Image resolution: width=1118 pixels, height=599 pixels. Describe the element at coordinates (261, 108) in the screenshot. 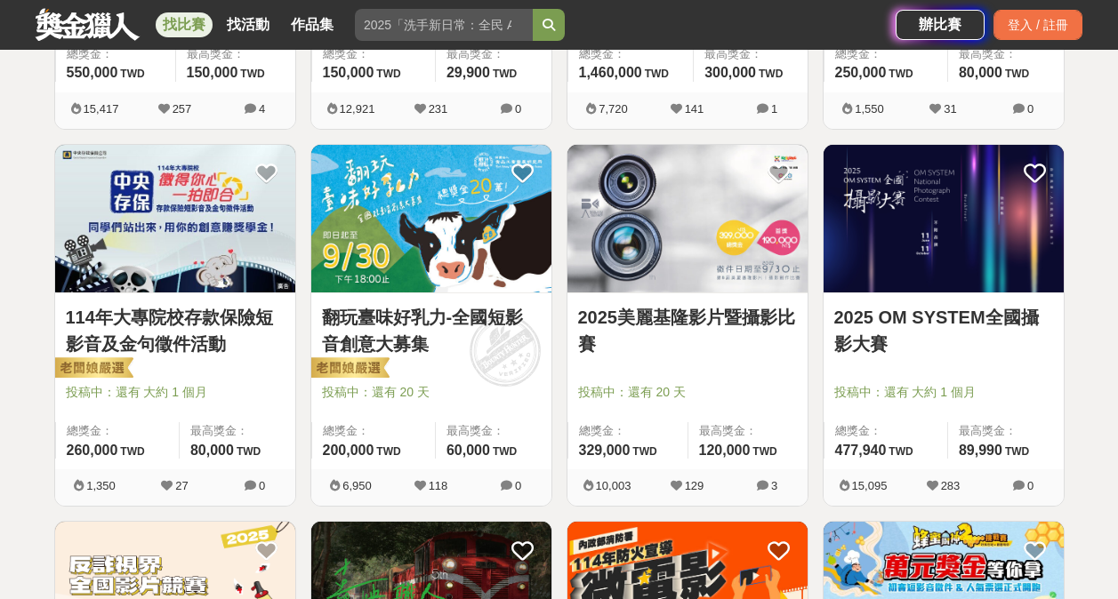

I see `span: 4` at that location.